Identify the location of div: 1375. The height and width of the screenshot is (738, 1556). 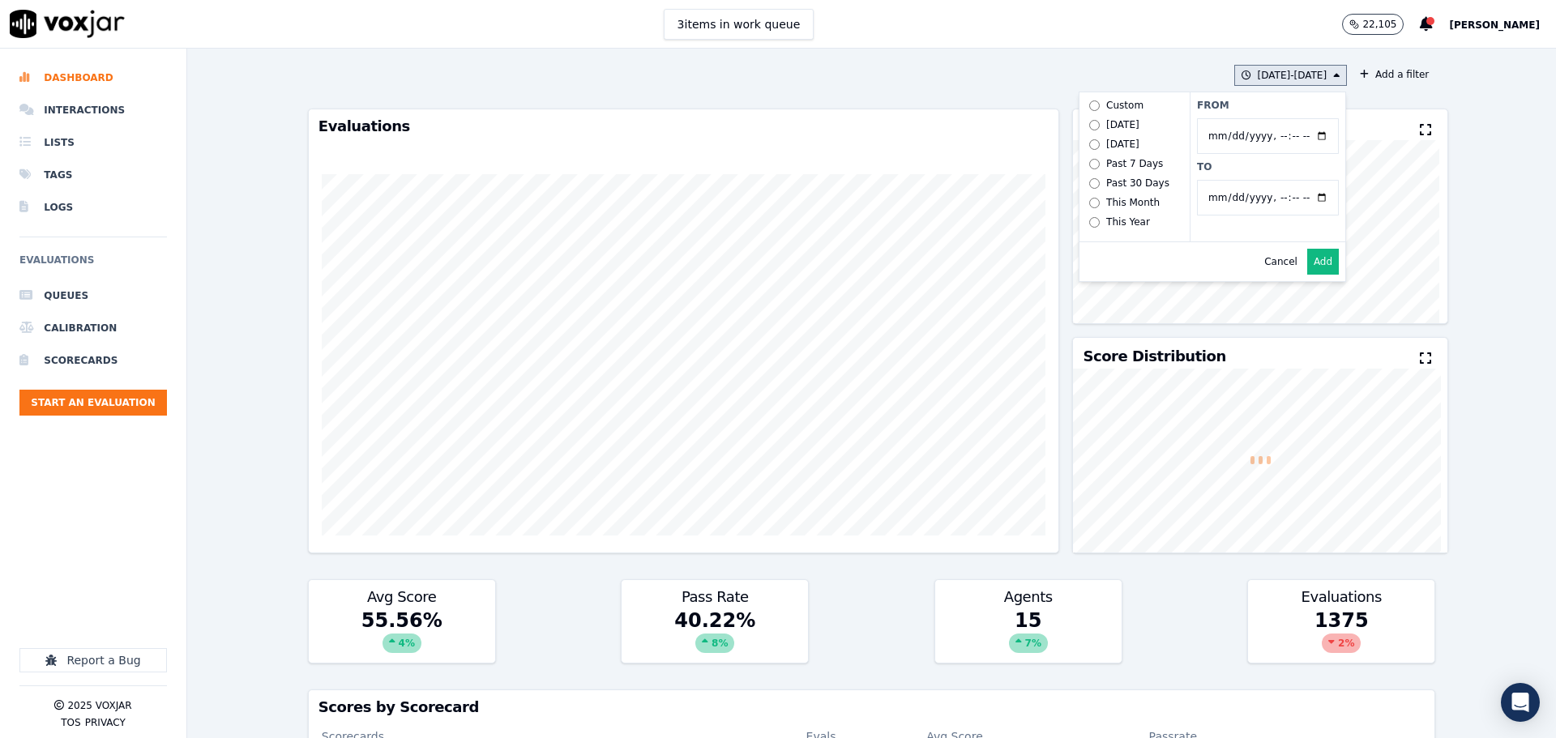
(1342, 636).